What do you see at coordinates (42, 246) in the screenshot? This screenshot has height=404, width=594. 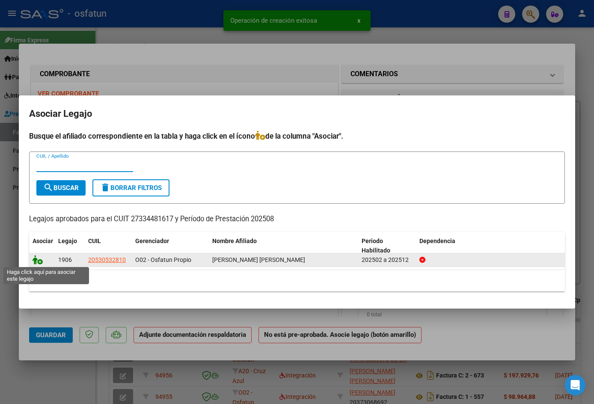 I see `datatable-header-cell: Asociar` at bounding box center [42, 246].